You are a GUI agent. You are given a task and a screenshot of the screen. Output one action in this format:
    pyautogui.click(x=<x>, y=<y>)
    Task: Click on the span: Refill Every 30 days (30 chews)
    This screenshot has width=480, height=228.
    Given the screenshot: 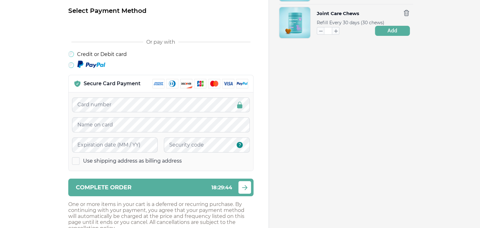 What is the action you would take?
    pyautogui.click(x=350, y=23)
    